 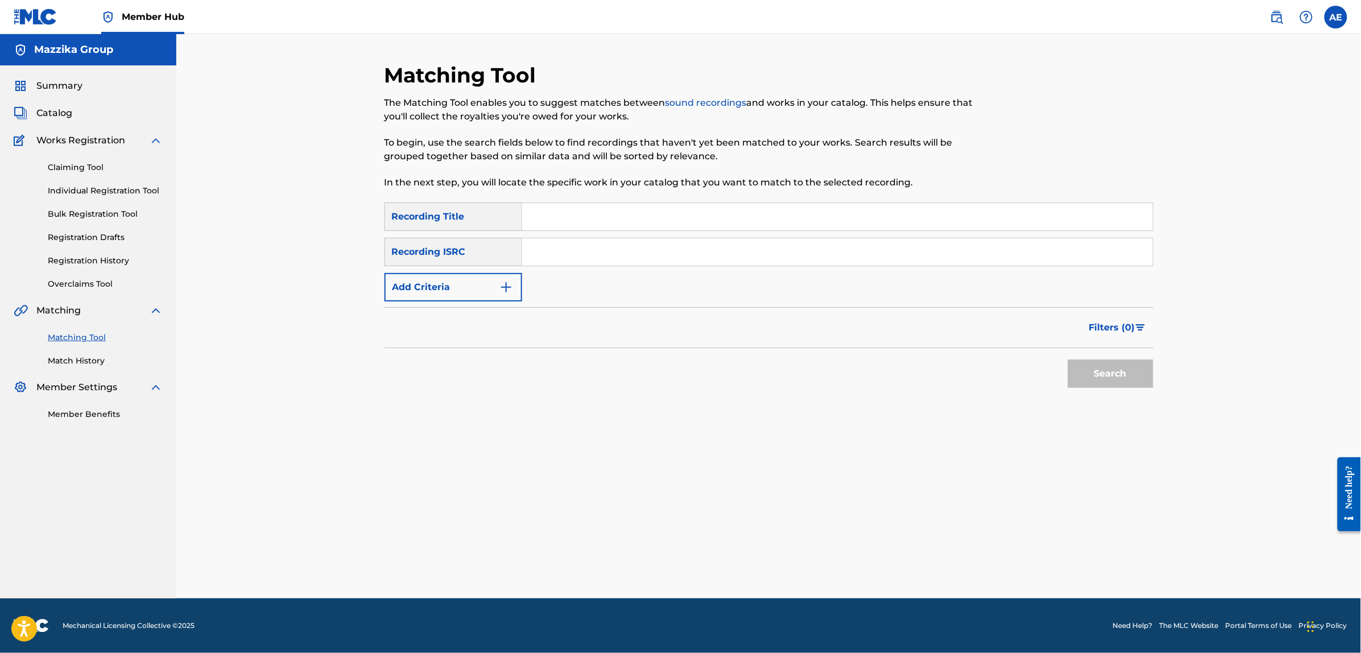 I want to click on span: Matching, so click(x=59, y=310).